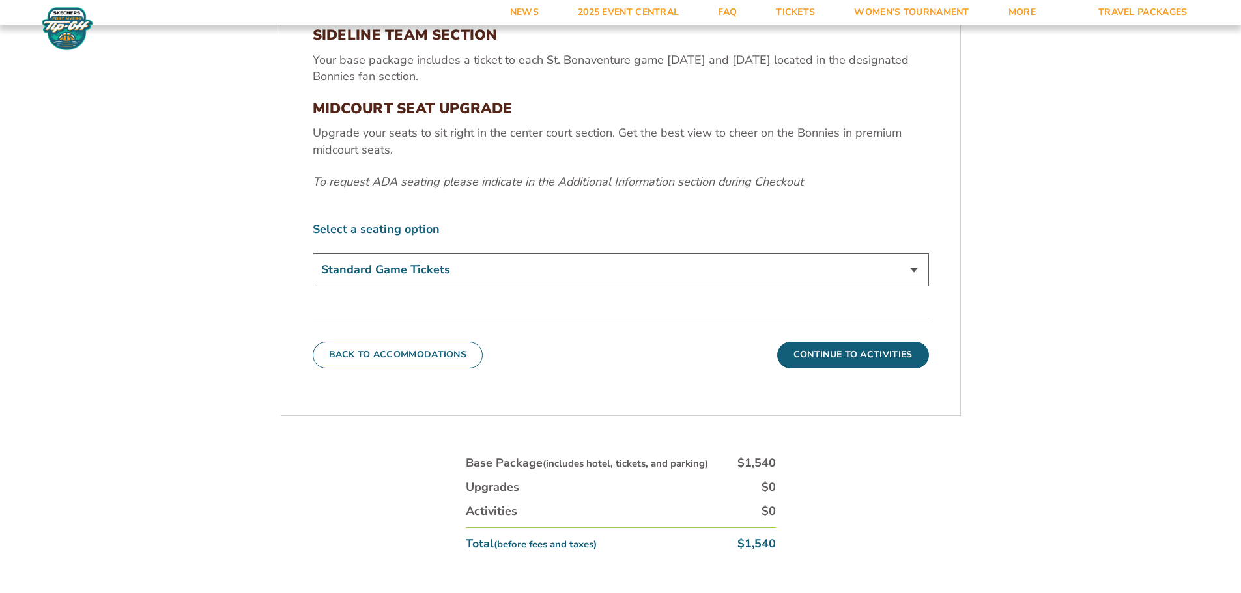 This screenshot has height=593, width=1241. Describe the element at coordinates (587, 463) in the screenshot. I see `div: Base Package` at that location.